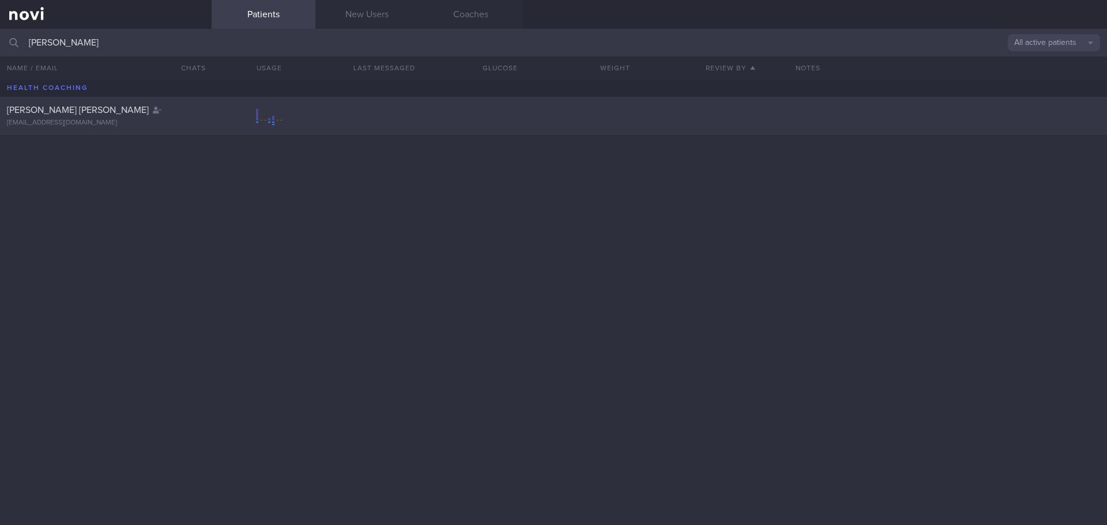 The image size is (1107, 525). Describe the element at coordinates (948, 68) in the screenshot. I see `div: Notes` at that location.